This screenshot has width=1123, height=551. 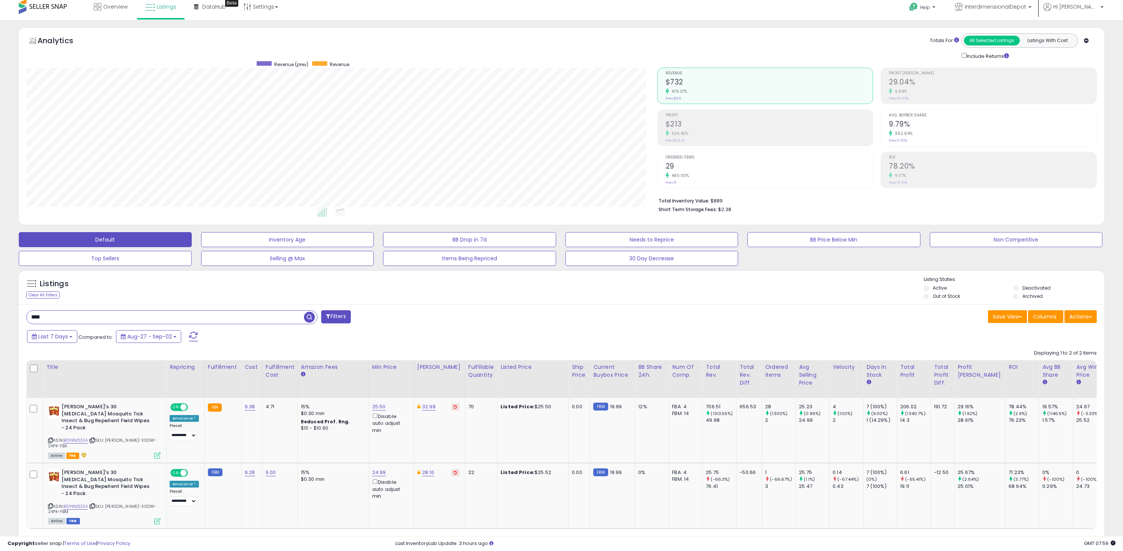 What do you see at coordinates (834, 239) in the screenshot?
I see `button: BB Price Below Min` at bounding box center [834, 239].